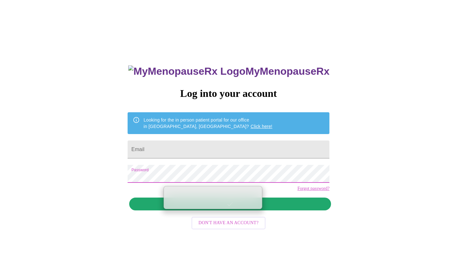 Image resolution: width=457 pixels, height=263 pixels. I want to click on button: Don't have an account?, so click(228, 223).